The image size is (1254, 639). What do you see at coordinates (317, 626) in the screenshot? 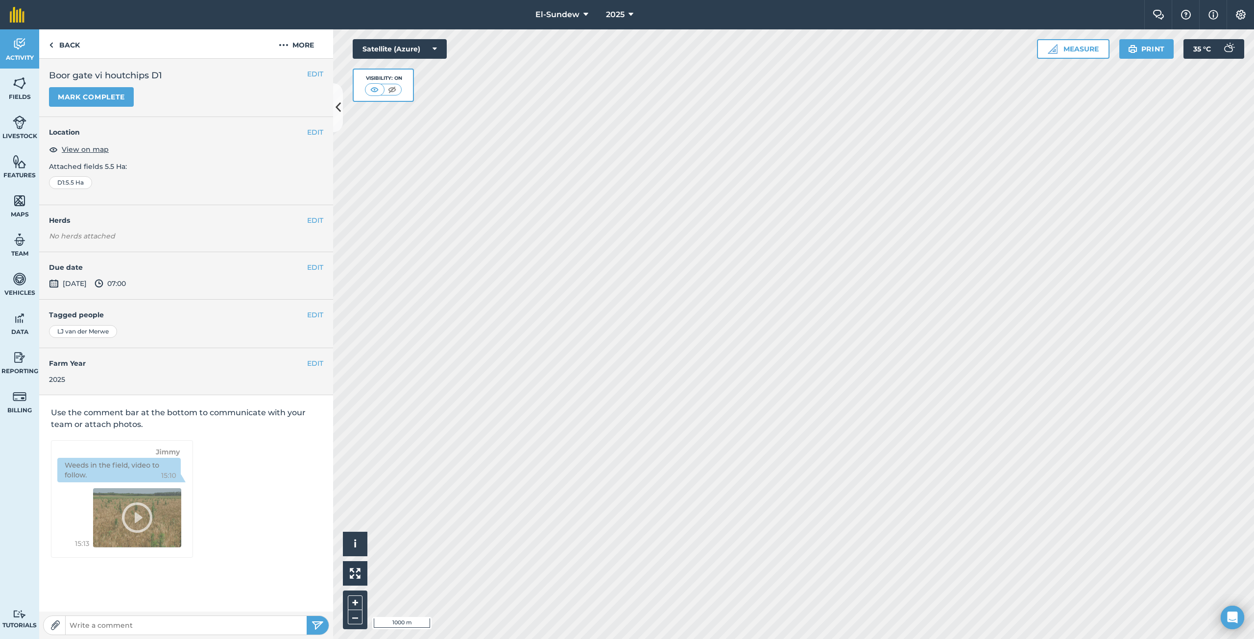
I see `img: svg+xml;base64,PHN2ZyB4bWxucz0iaHR0cDovL3d3dy53My5vcmcvMjAwMC9zdmciIHdpZHRoPSIyNSIgaGVpZ2h0PSIyNC...` at bounding box center [317, 626].